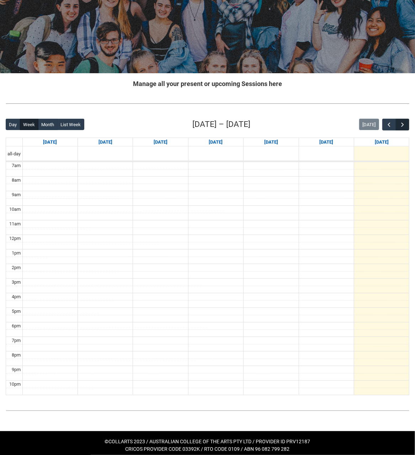 This screenshot has height=455, width=415. Describe the element at coordinates (271, 142) in the screenshot. I see `a: Go to September 4, 2025` at that location.